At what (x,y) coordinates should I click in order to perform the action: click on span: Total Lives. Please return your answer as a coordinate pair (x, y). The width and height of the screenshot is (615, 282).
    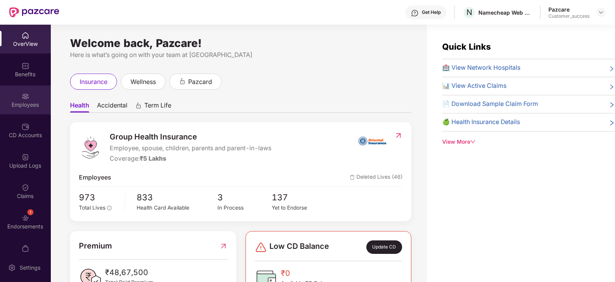
    Looking at the image, I should click on (92, 207).